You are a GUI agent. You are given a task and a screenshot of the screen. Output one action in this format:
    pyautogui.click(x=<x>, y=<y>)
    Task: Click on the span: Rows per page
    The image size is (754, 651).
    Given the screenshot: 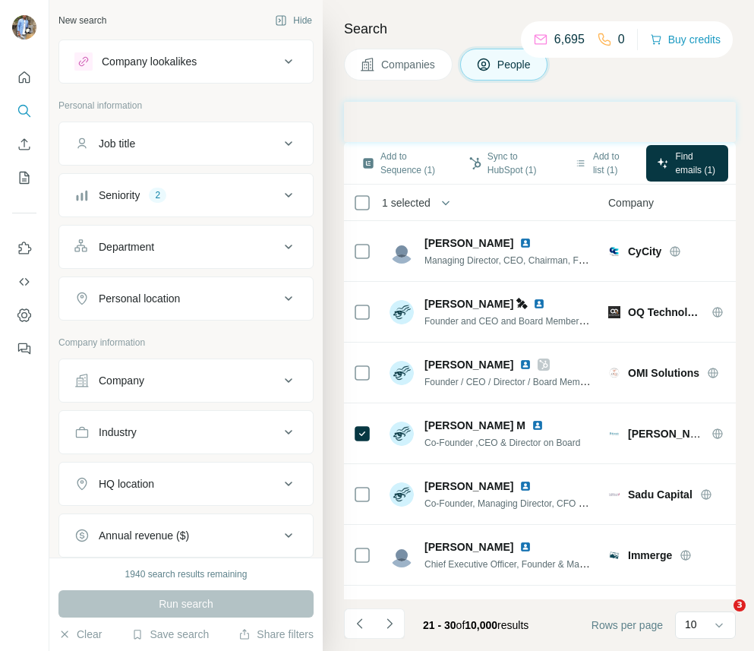 What is the action you would take?
    pyautogui.click(x=627, y=625)
    